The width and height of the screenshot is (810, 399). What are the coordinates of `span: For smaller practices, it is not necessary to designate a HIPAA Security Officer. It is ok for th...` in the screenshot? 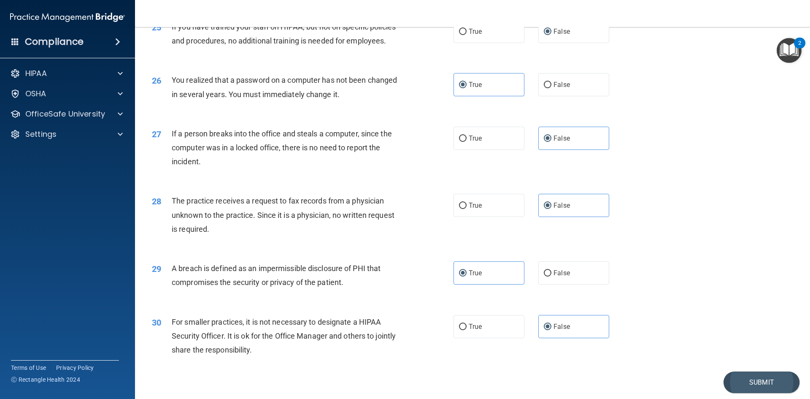 It's located at (284, 335).